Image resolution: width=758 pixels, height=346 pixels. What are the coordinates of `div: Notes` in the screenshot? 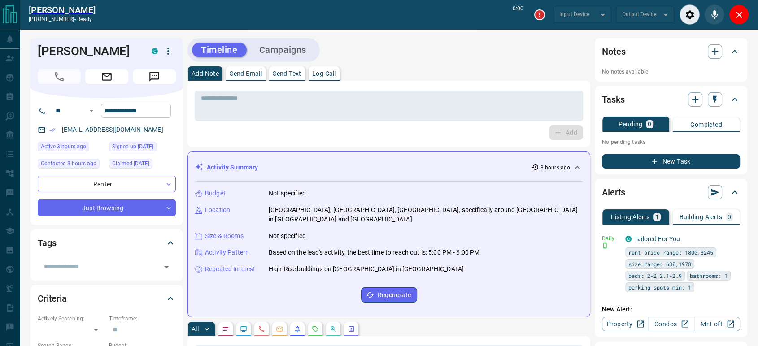 It's located at (671, 52).